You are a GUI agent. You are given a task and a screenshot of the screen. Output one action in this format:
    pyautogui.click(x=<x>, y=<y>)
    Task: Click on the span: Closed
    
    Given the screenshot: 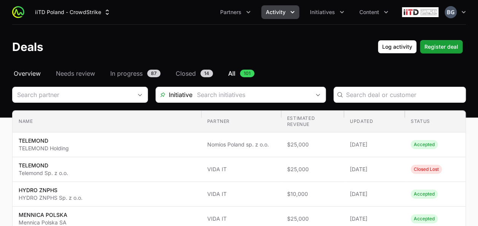 What is the action you would take?
    pyautogui.click(x=185, y=73)
    